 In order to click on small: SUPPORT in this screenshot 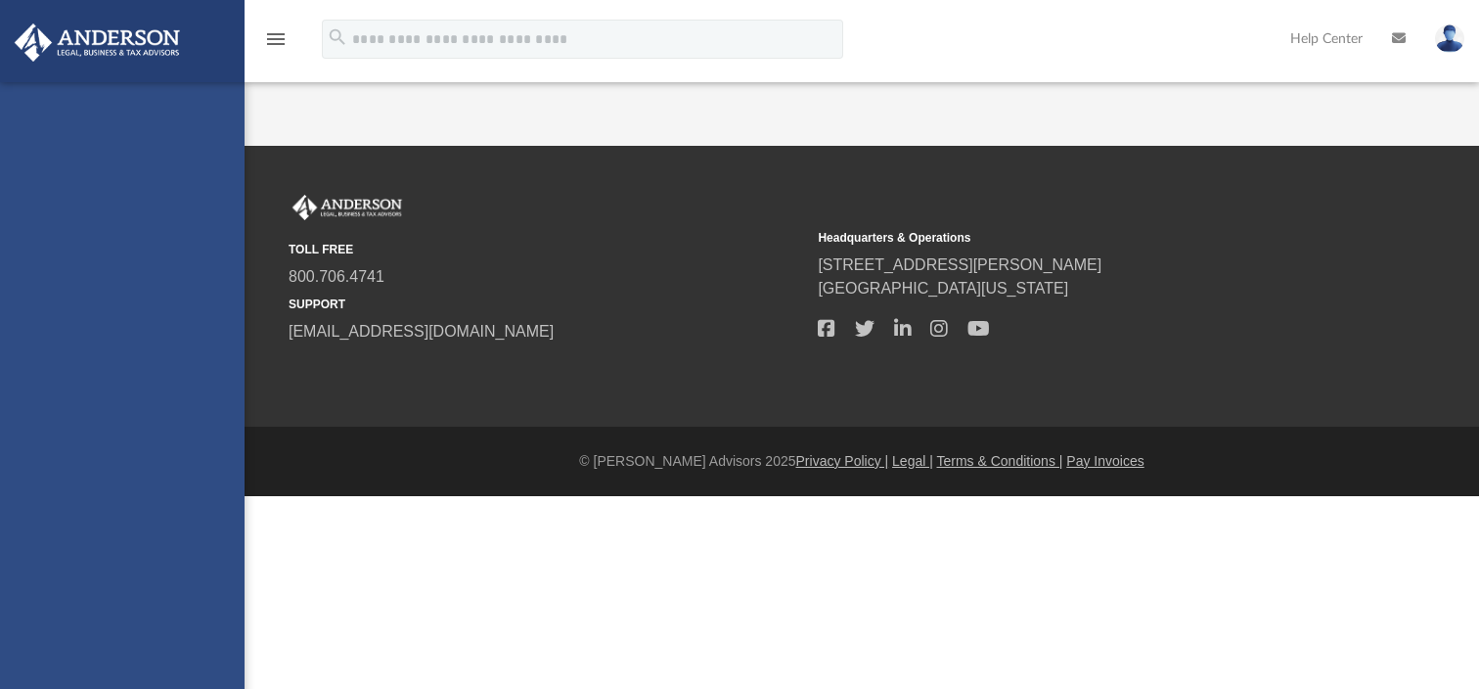, I will do `click(546, 304)`.